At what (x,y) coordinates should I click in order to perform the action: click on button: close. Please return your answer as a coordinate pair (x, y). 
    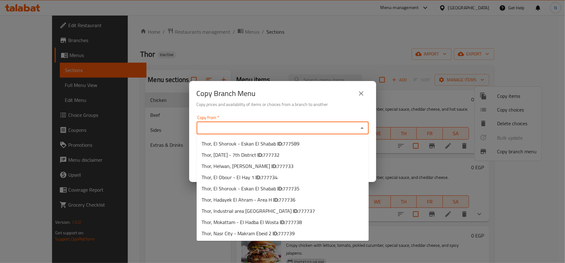
    Looking at the image, I should click on (361, 94).